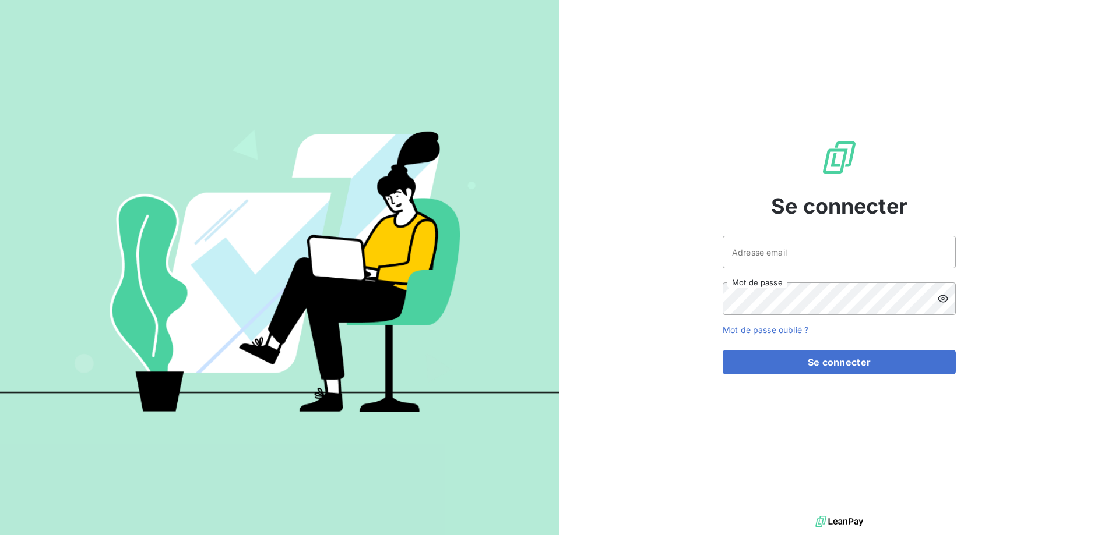  Describe the element at coordinates (839, 362) in the screenshot. I see `button: Se connecter` at that location.